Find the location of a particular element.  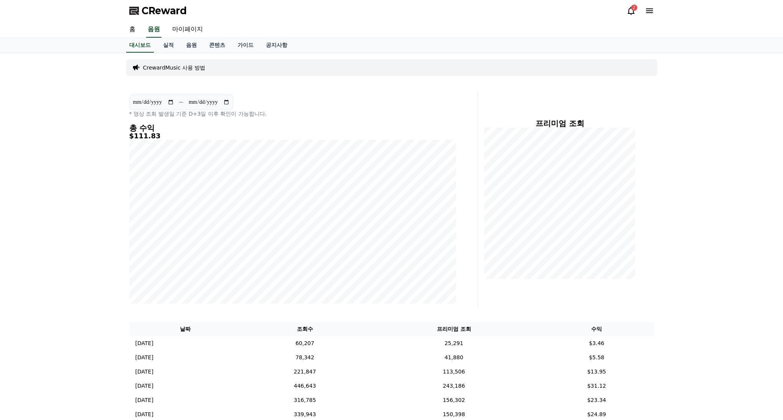

td: 113,506 is located at coordinates (454, 371).